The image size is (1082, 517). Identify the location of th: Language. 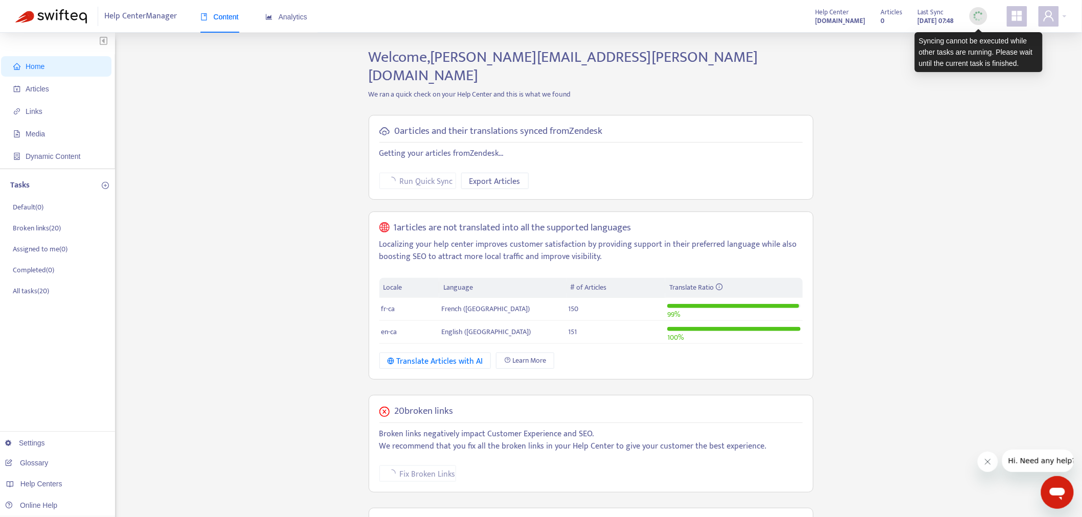
(503, 288).